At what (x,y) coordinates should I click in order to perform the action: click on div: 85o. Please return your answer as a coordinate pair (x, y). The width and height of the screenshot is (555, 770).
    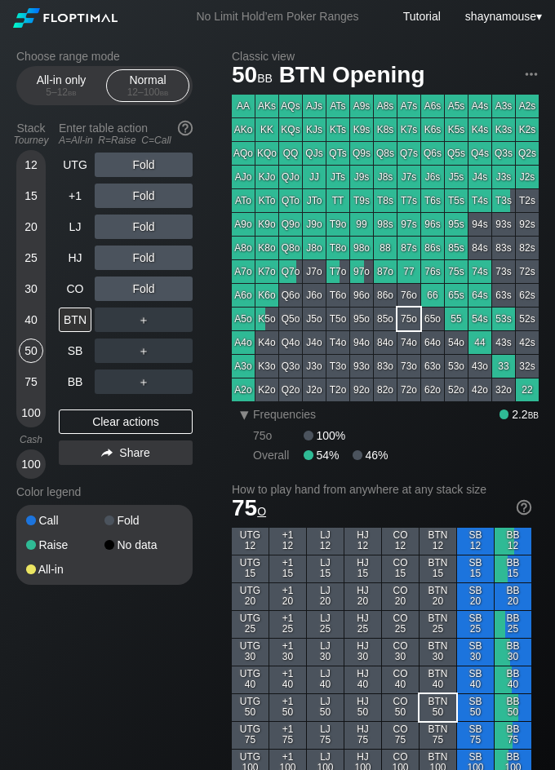
    Looking at the image, I should click on (385, 319).